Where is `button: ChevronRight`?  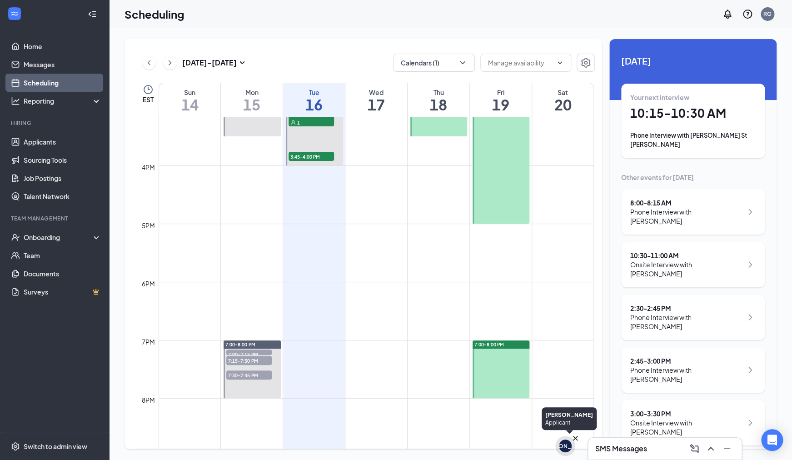
button: ChevronRight is located at coordinates (170, 63).